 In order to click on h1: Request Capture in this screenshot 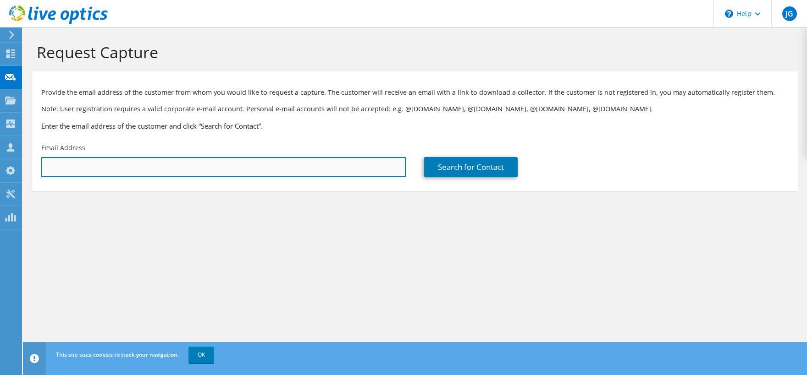, I will do `click(412, 52)`.